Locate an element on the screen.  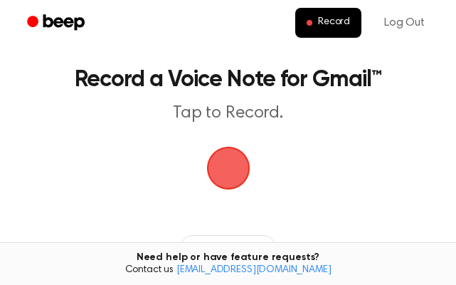
img: Beep Logo is located at coordinates (228, 168).